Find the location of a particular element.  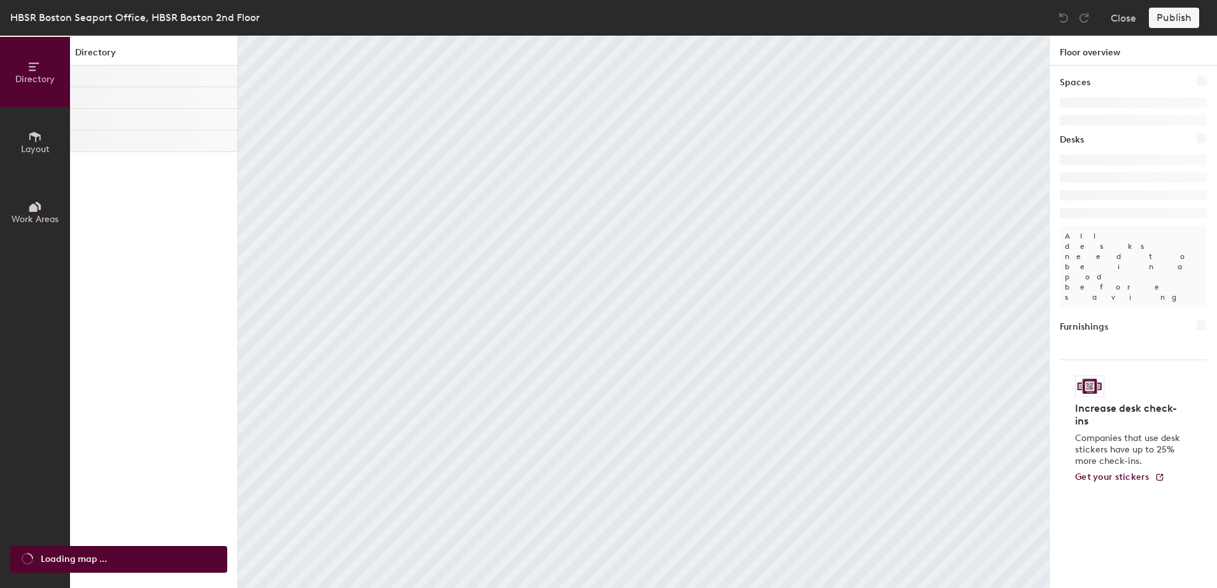

img: Sticker logo is located at coordinates (1089, 386).